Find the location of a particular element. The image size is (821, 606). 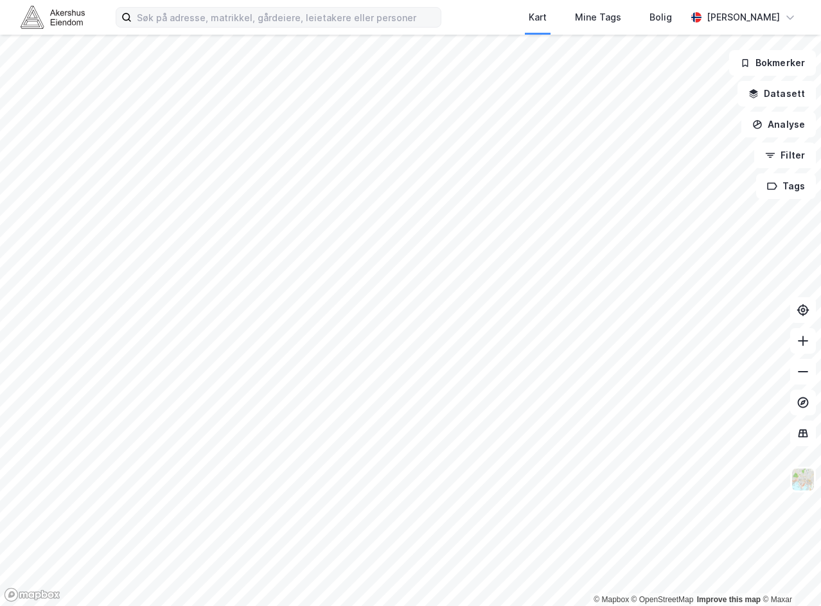

button: Bokmerker is located at coordinates (772, 63).